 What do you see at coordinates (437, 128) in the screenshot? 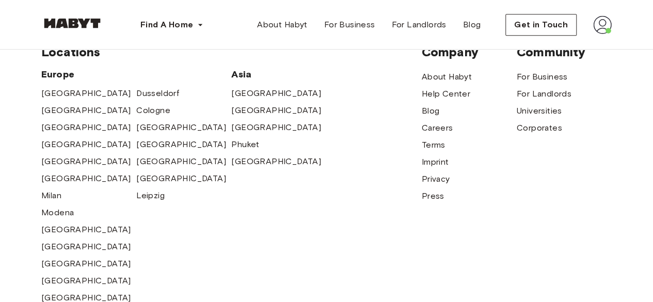
I see `a: Careers` at bounding box center [437, 128].